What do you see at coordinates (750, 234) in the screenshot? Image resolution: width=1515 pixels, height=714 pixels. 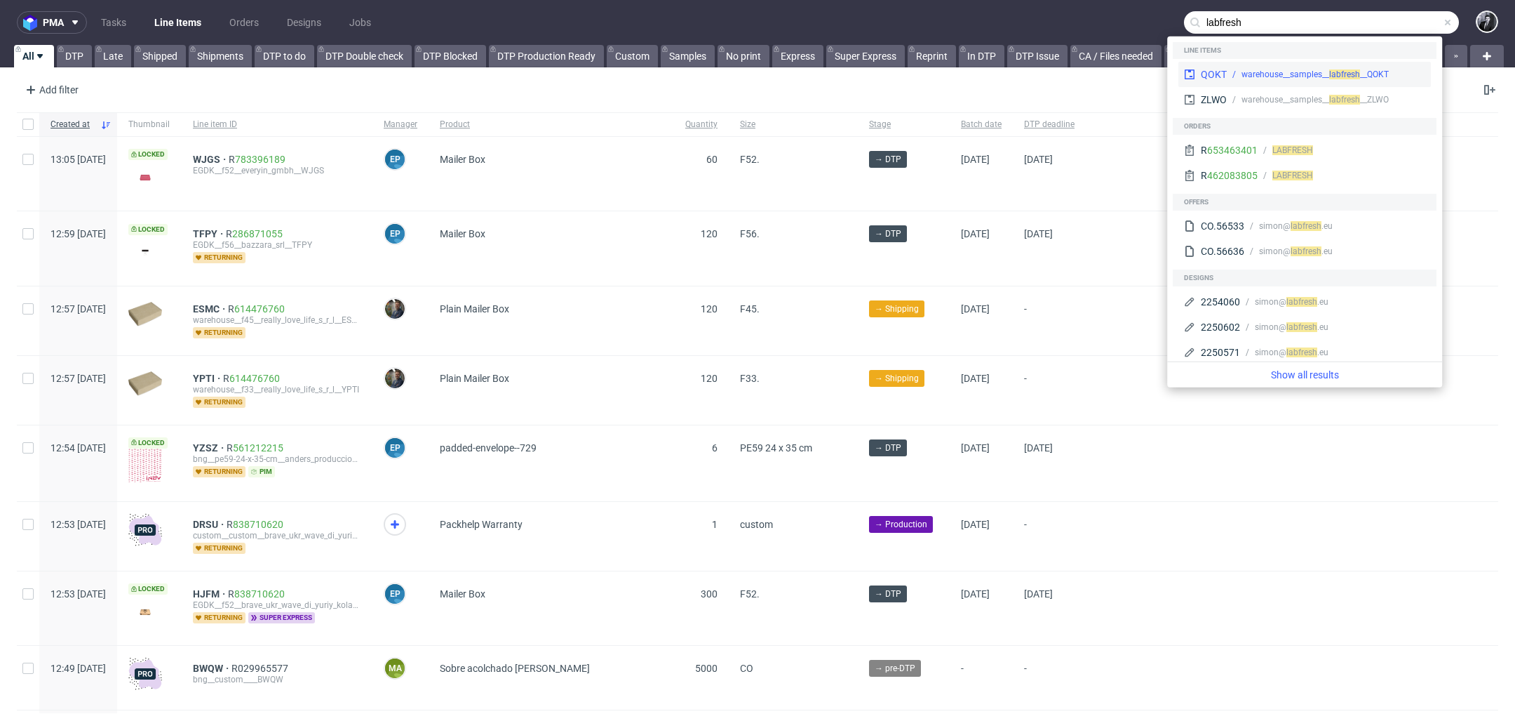 I see `span: F56.` at bounding box center [750, 234].